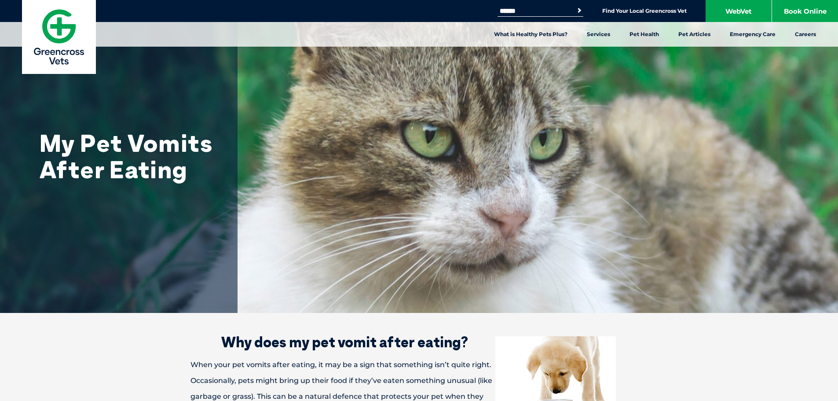 The height and width of the screenshot is (401, 838). I want to click on a: What is Healthy Pets Plus?, so click(531, 34).